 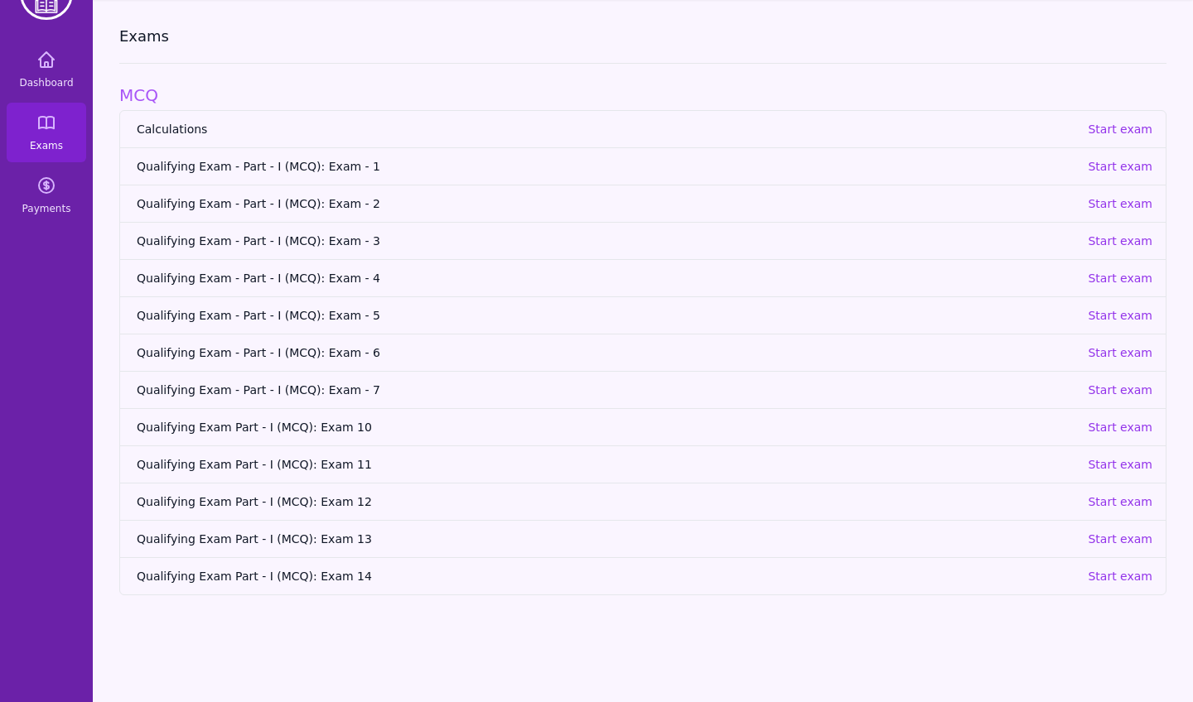 What do you see at coordinates (606, 390) in the screenshot?
I see `span: Qualifying Exam - Part - I (MCQ): Exam - 7` at bounding box center [606, 390].